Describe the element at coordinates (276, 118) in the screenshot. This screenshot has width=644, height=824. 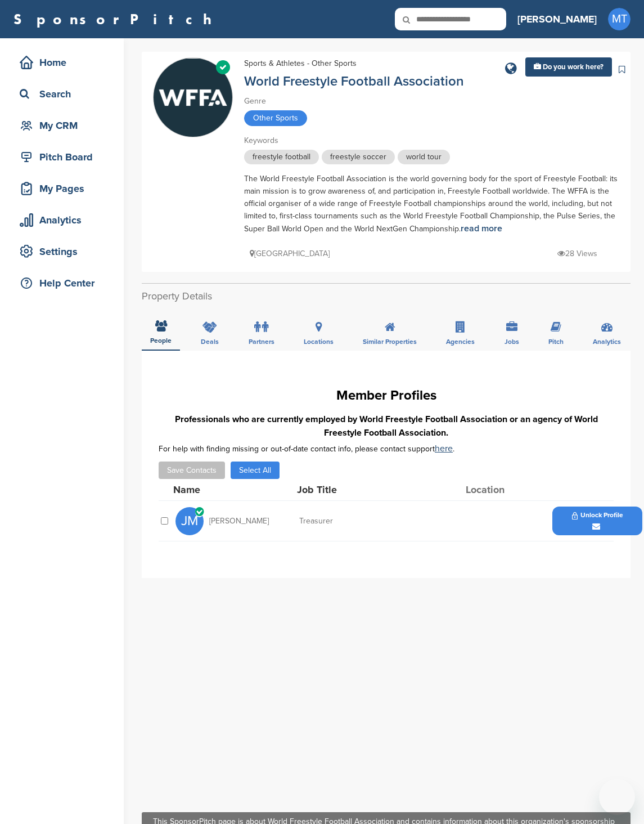
I see `span: Other Sports` at that location.